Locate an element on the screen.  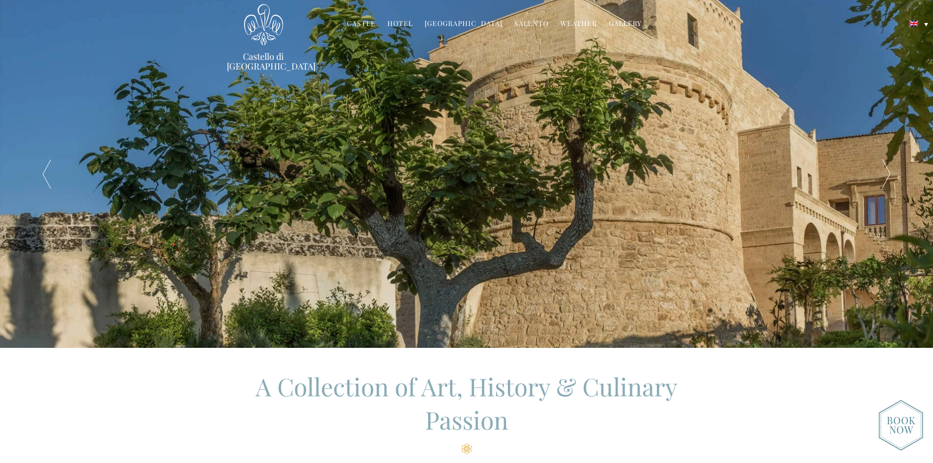
img: English is located at coordinates (914, 23).